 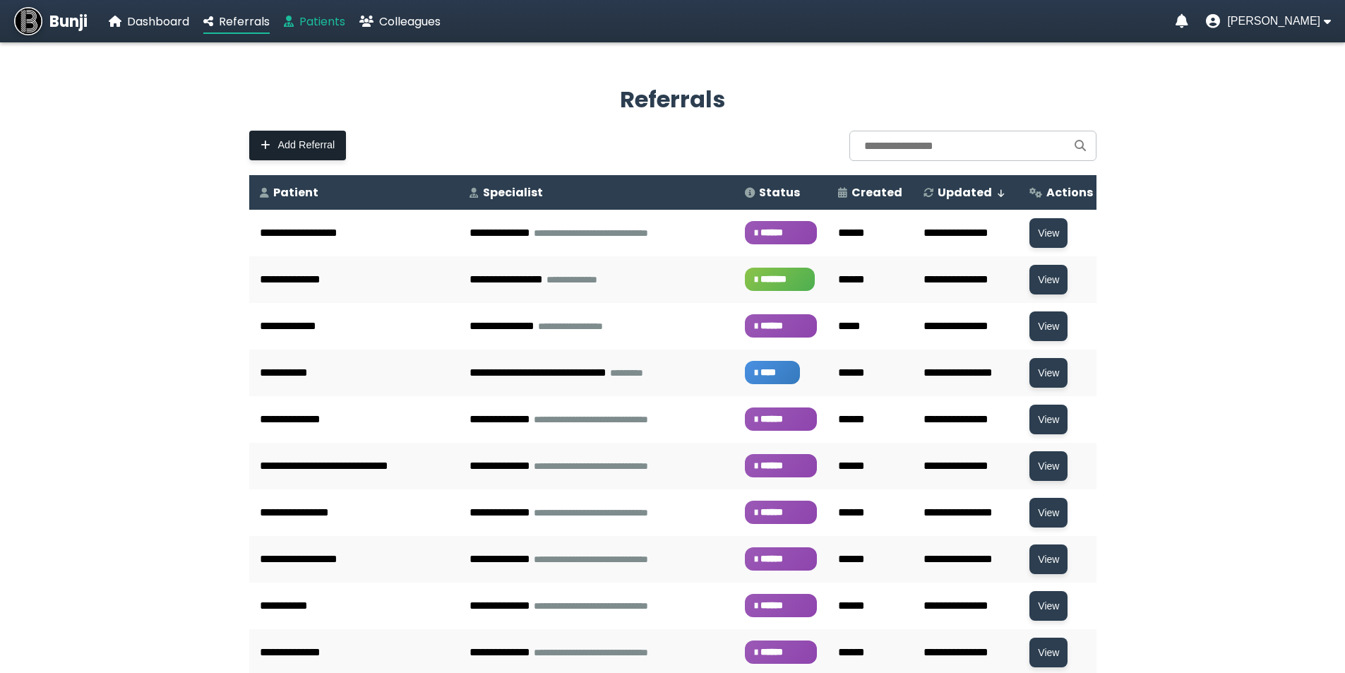 What do you see at coordinates (400, 21) in the screenshot?
I see `a: Colleagues` at bounding box center [400, 21].